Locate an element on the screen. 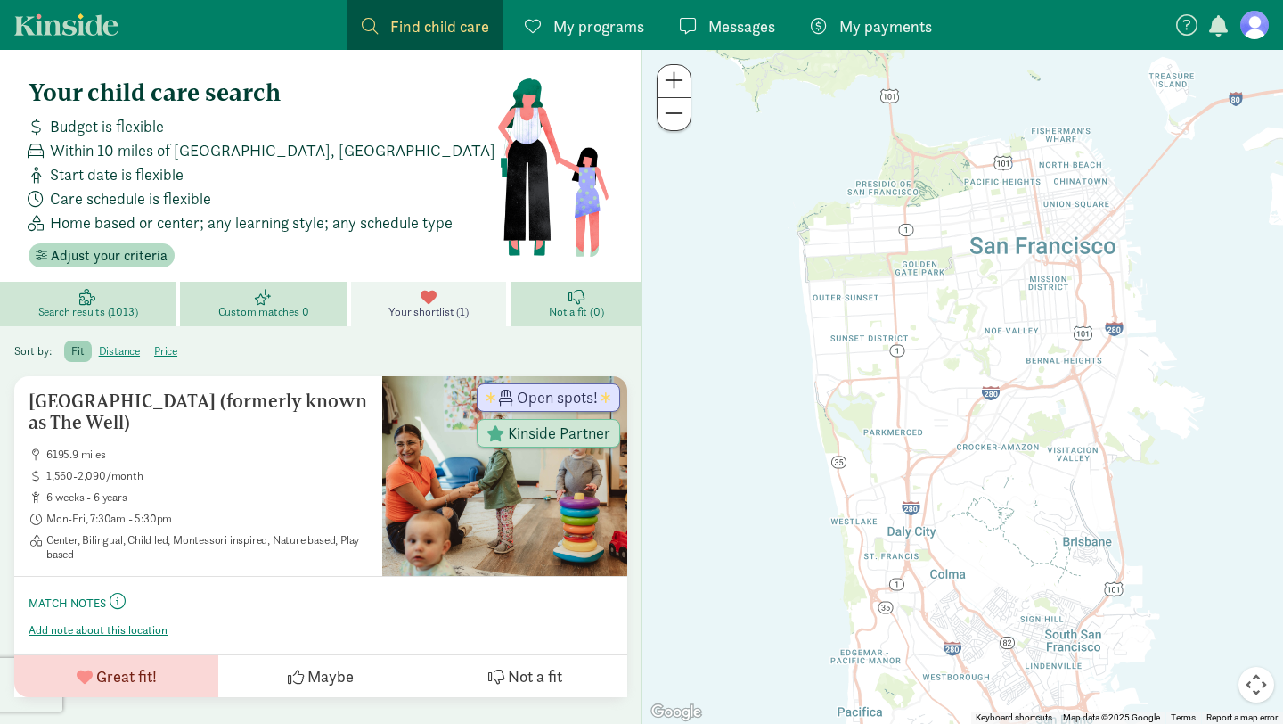 The image size is (1283, 724). span: Messages is located at coordinates (742, 26).